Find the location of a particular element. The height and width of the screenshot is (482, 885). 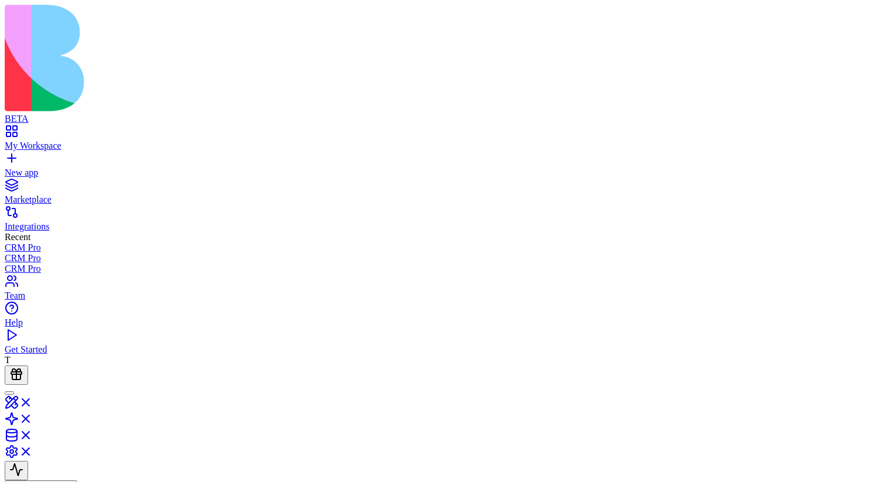

a: Integrations is located at coordinates (443, 221).